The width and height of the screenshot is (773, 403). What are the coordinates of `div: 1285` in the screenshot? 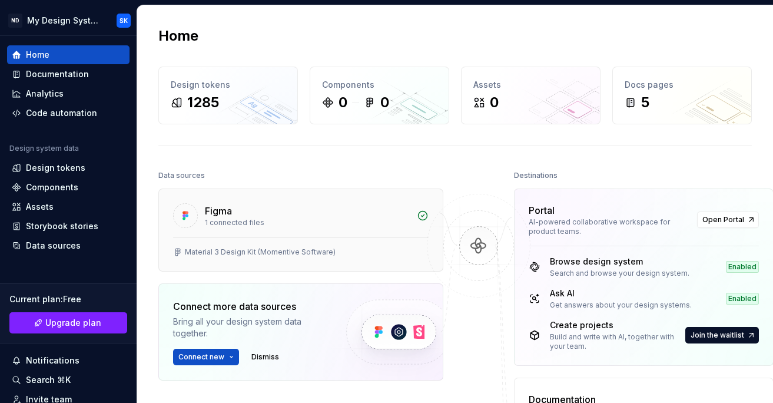 It's located at (203, 102).